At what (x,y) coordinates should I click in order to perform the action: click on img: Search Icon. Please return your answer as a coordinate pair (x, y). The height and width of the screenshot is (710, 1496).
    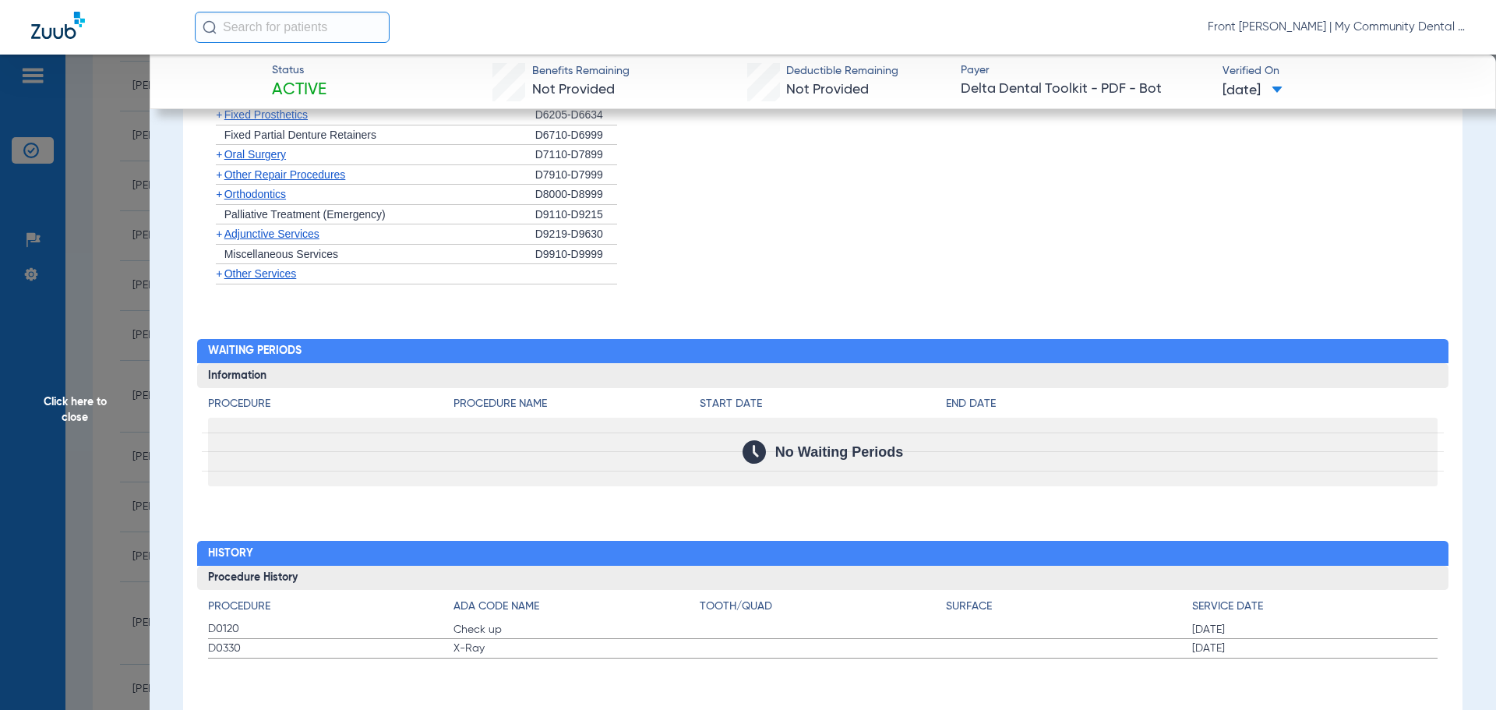
    Looking at the image, I should click on (210, 27).